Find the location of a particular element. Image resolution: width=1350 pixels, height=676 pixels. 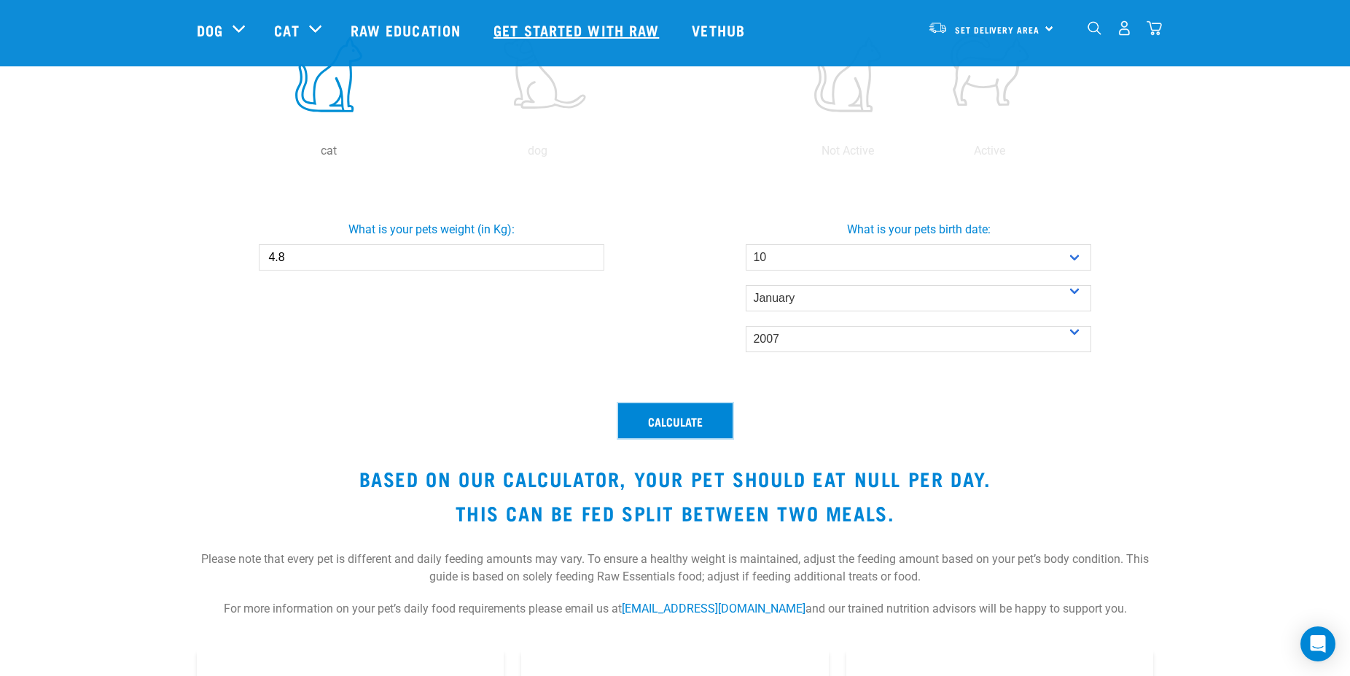

span: Set Delivery Area is located at coordinates (997, 29).